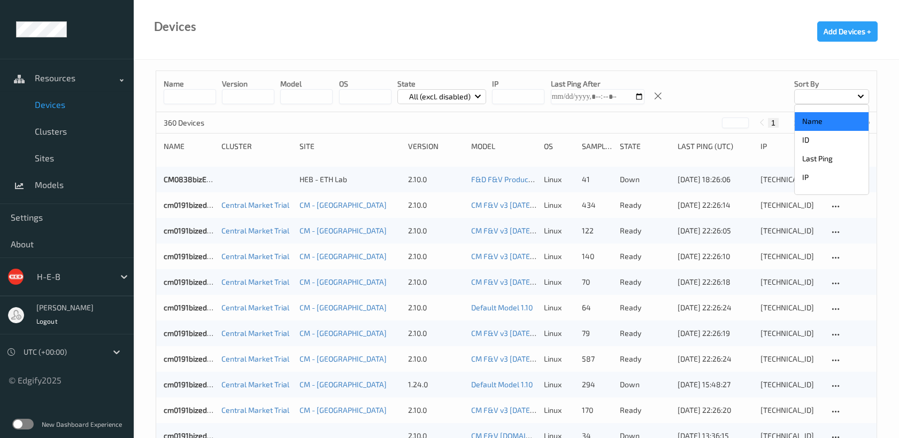 The image size is (899, 438). Describe the element at coordinates (773, 123) in the screenshot. I see `button: 1` at that location.